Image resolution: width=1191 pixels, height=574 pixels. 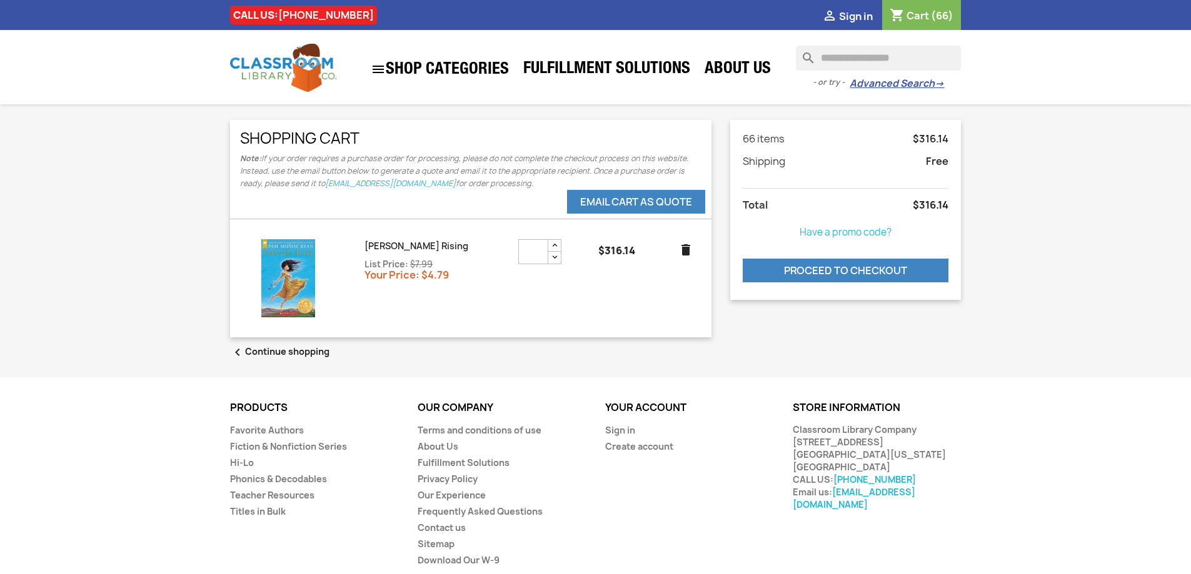 I want to click on span: Free, so click(x=937, y=161).